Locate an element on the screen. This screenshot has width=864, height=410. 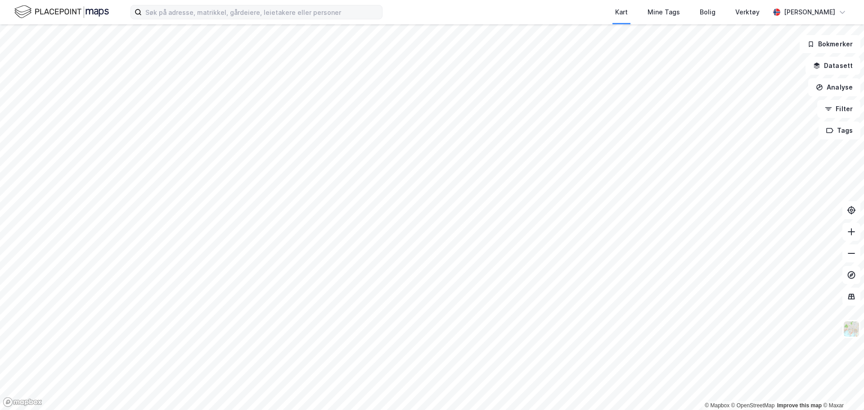
div: Bolig is located at coordinates (707, 12).